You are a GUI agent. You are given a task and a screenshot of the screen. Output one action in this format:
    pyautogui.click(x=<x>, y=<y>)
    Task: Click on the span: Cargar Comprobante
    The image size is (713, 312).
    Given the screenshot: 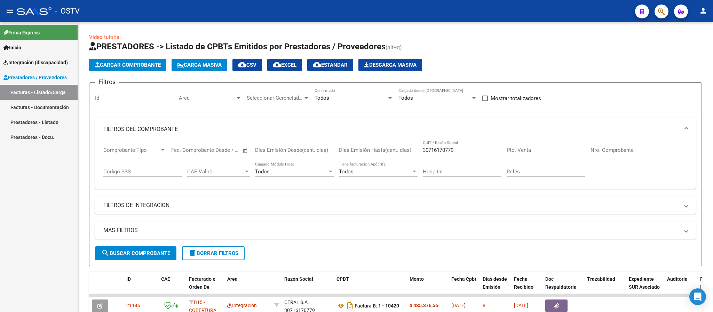 What is the action you would take?
    pyautogui.click(x=128, y=65)
    